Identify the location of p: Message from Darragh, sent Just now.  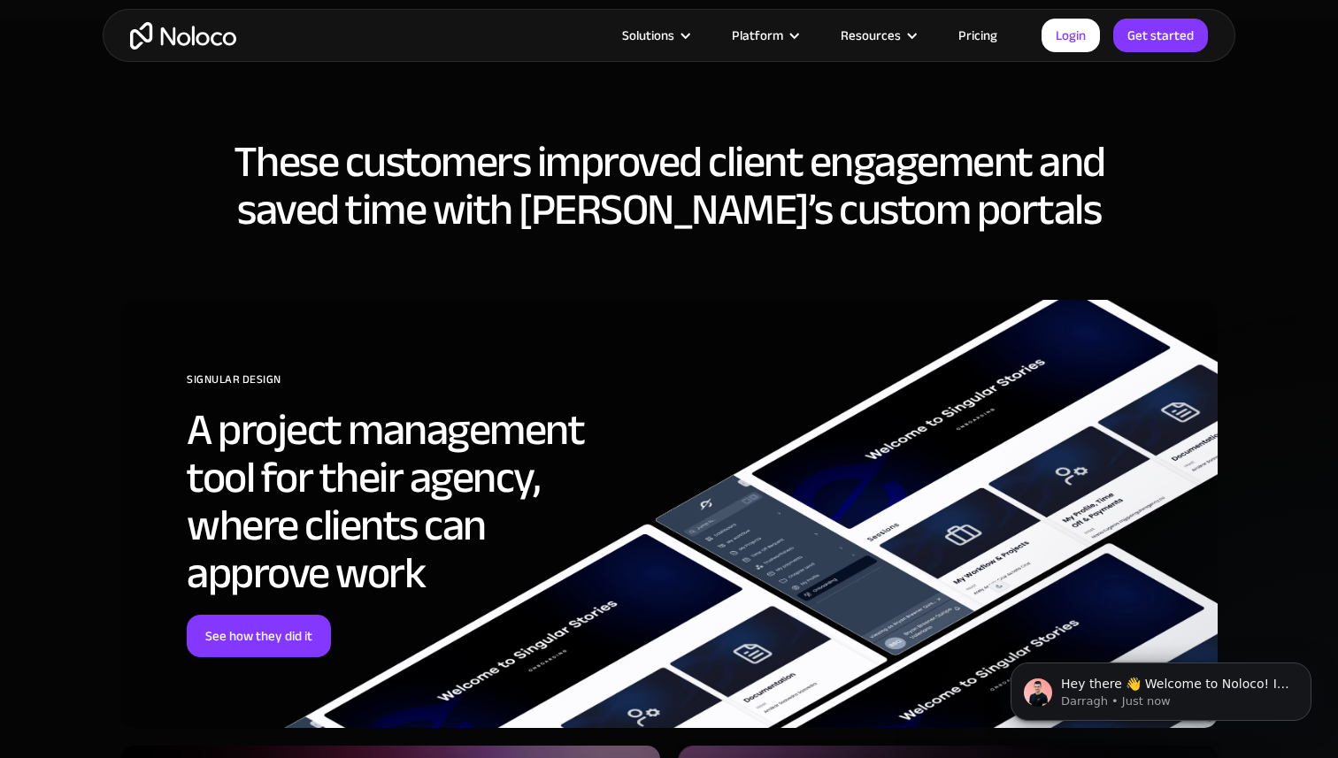
(191, 76).